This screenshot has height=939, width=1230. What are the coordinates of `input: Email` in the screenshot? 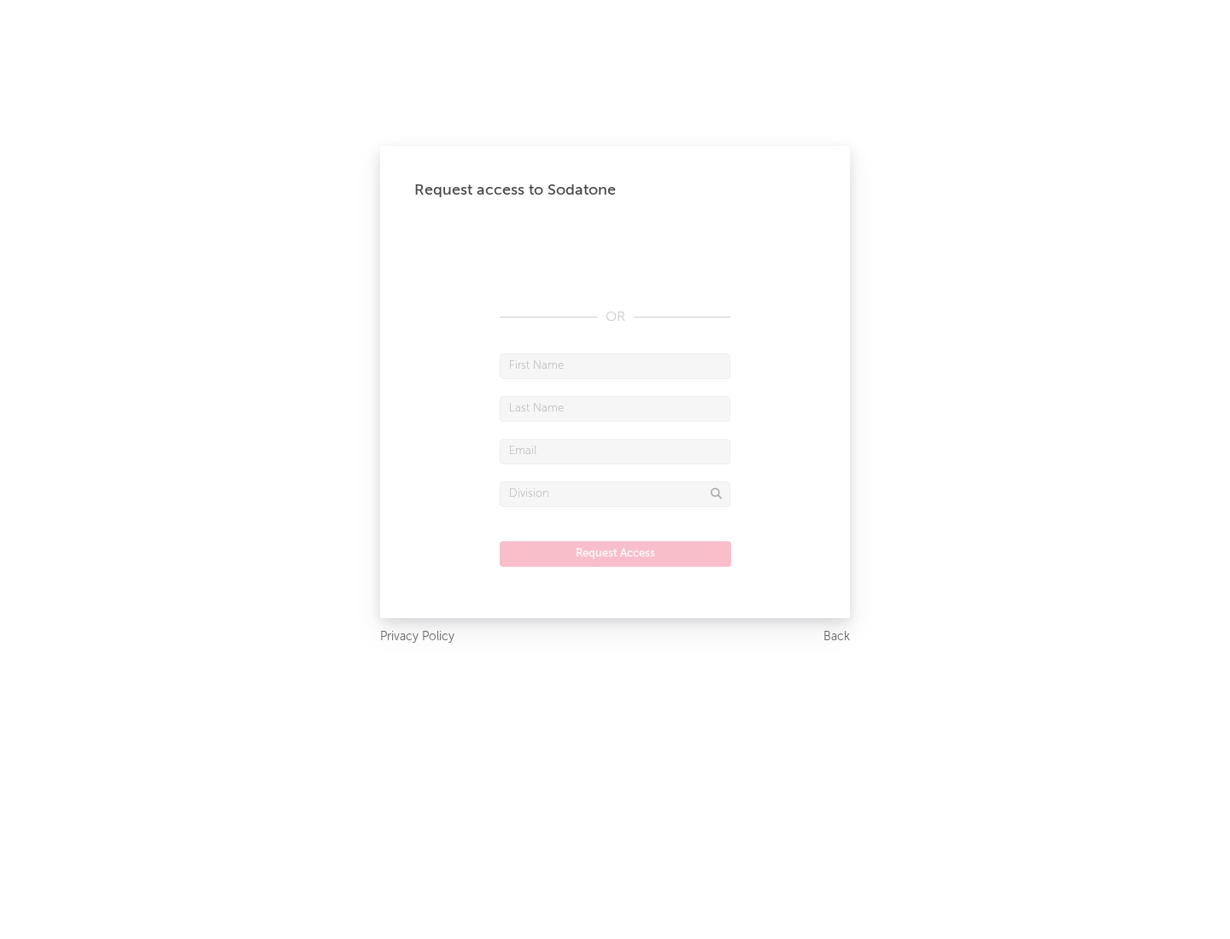 It's located at (615, 452).